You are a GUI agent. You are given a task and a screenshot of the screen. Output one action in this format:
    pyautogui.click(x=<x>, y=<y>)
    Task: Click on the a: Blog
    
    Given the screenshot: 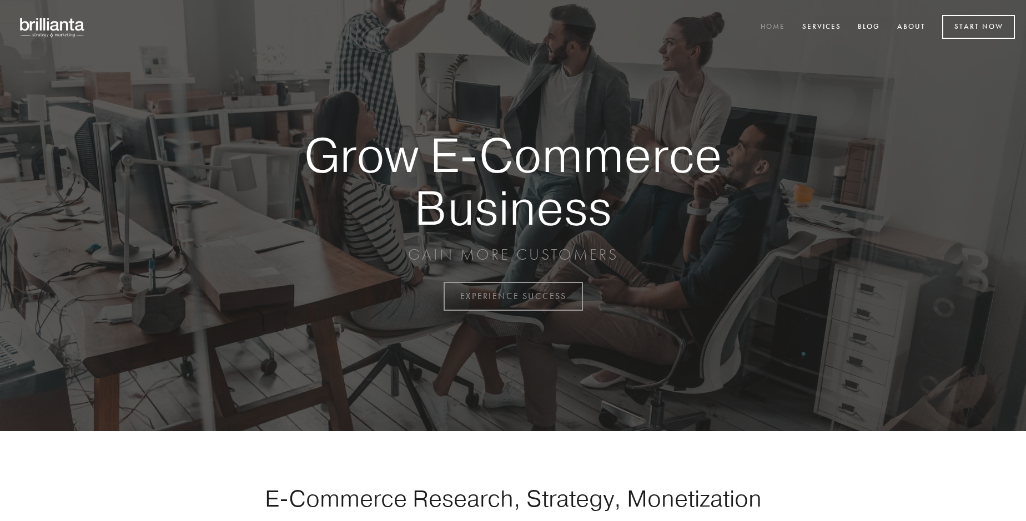 What is the action you would take?
    pyautogui.click(x=869, y=27)
    